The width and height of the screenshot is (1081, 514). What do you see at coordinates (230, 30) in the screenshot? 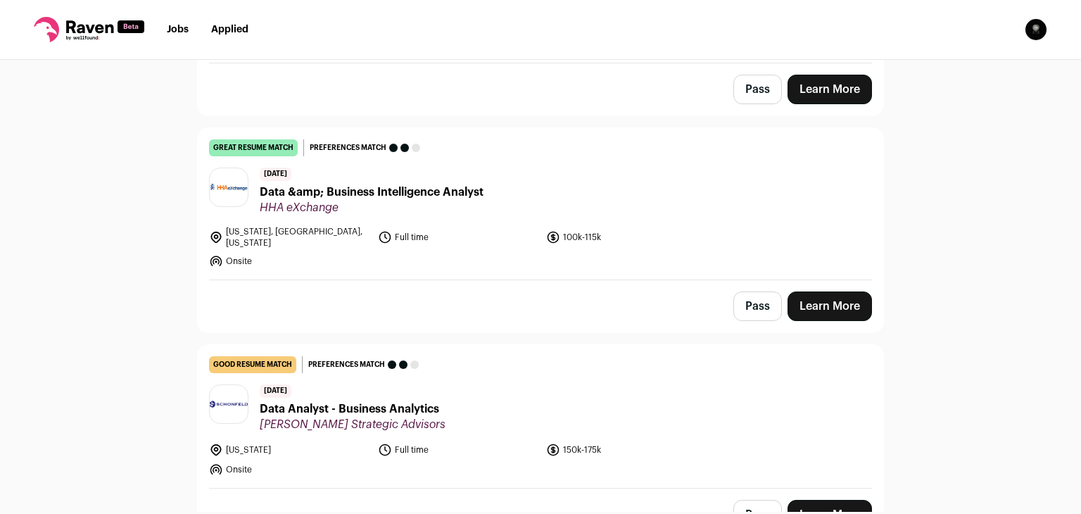
I see `a: Applied` at bounding box center [230, 30].